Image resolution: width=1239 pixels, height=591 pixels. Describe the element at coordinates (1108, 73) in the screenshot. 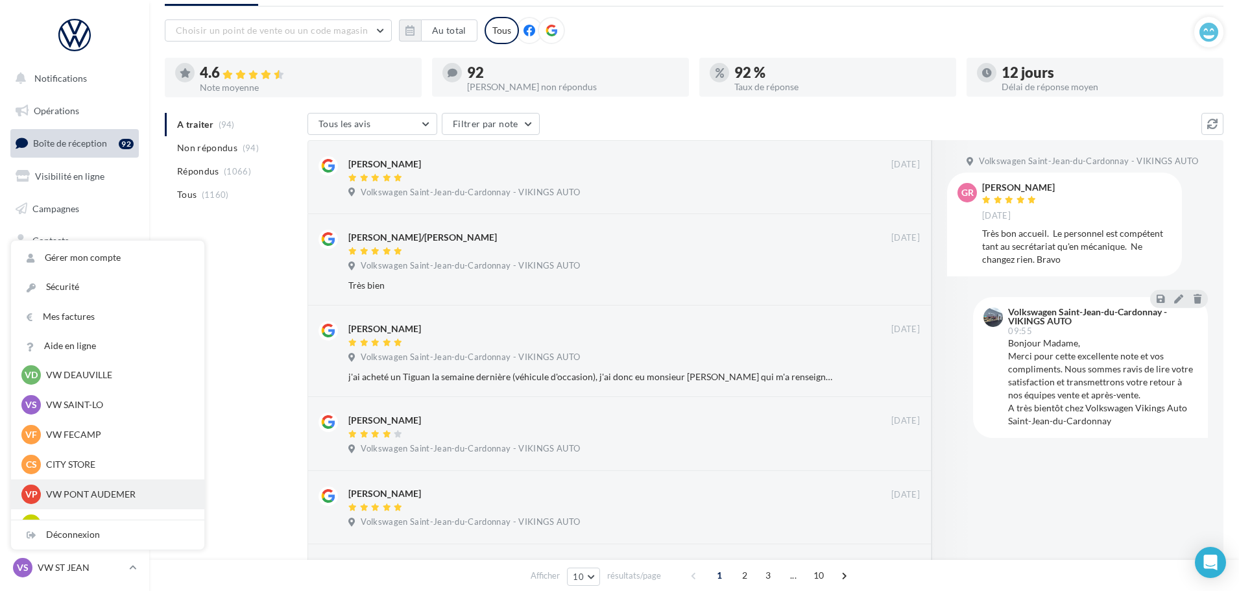

I see `div: 12 jours` at that location.